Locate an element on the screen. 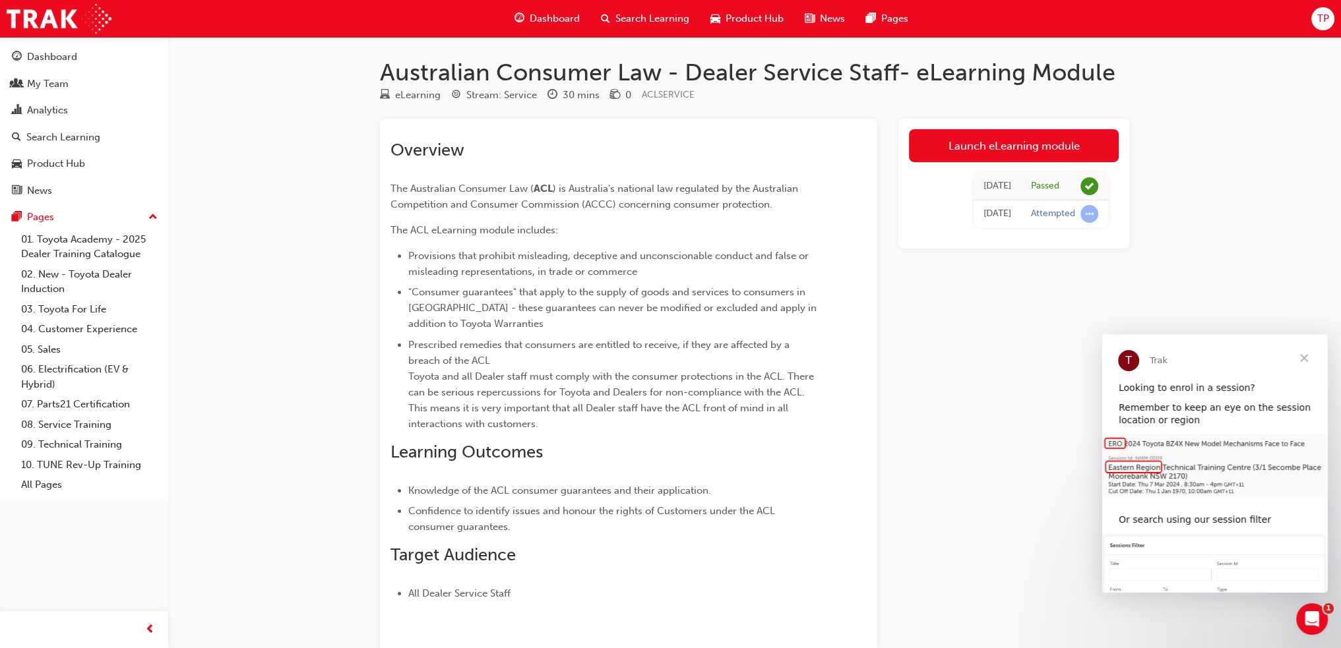 The width and height of the screenshot is (1341, 648). div: Dashboard is located at coordinates (52, 57).